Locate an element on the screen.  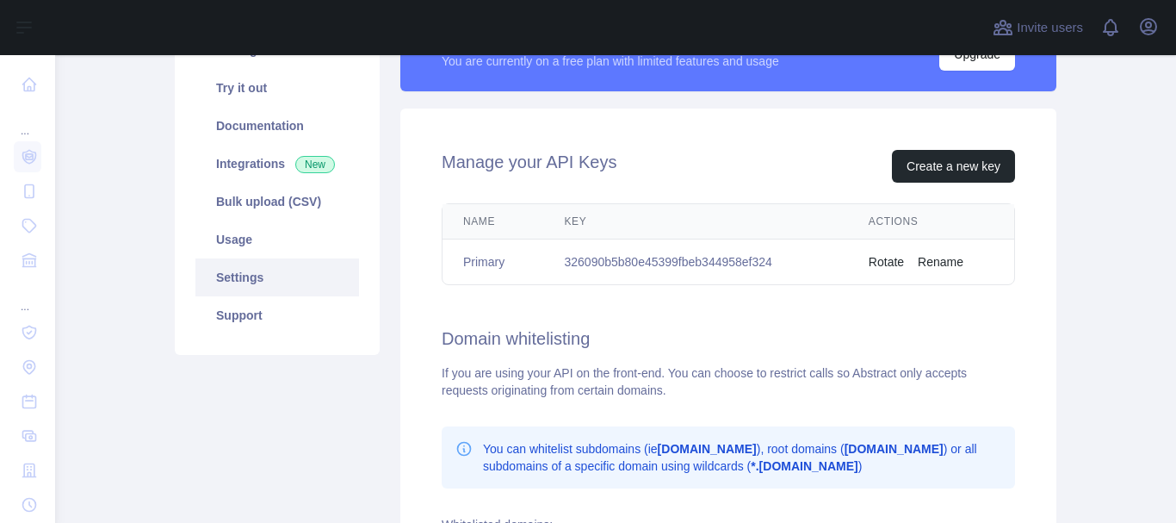
a: Integrations New is located at coordinates (277, 164).